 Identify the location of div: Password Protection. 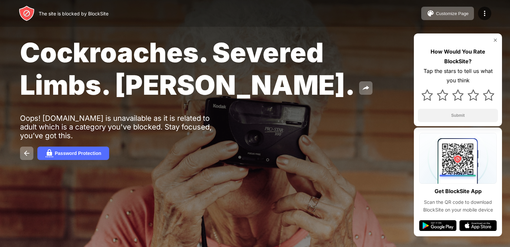
(78, 153).